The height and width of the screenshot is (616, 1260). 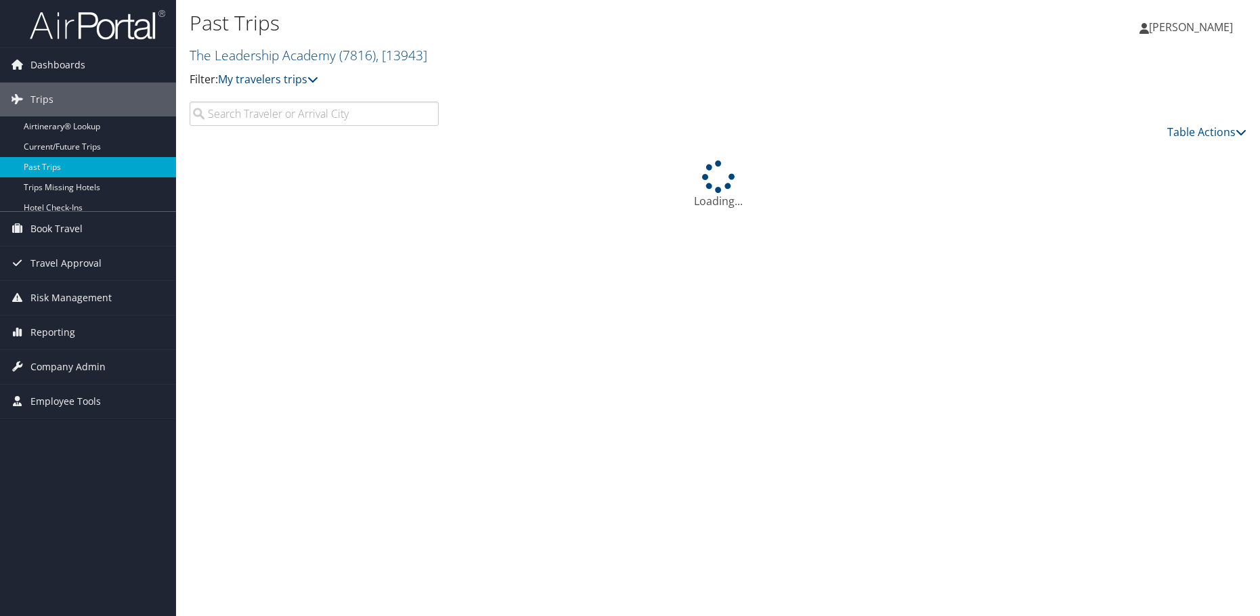 What do you see at coordinates (718, 185) in the screenshot?
I see `div: Loading...` at bounding box center [718, 185].